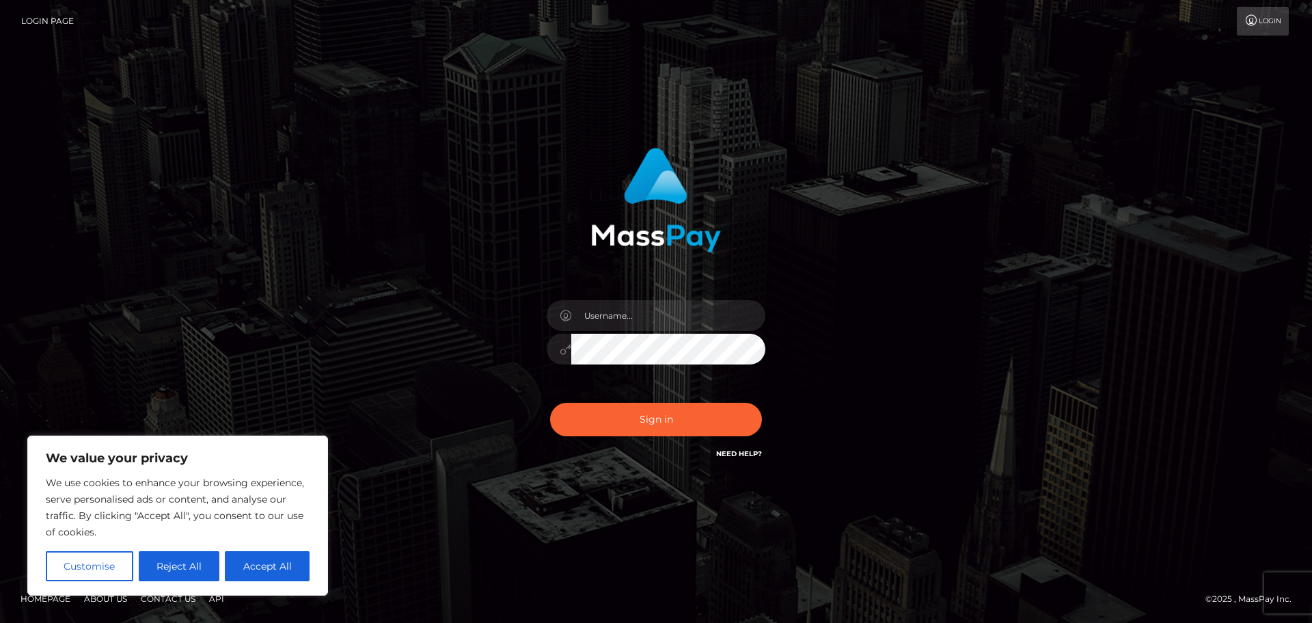  I want to click on img: MassPay Login, so click(656, 200).